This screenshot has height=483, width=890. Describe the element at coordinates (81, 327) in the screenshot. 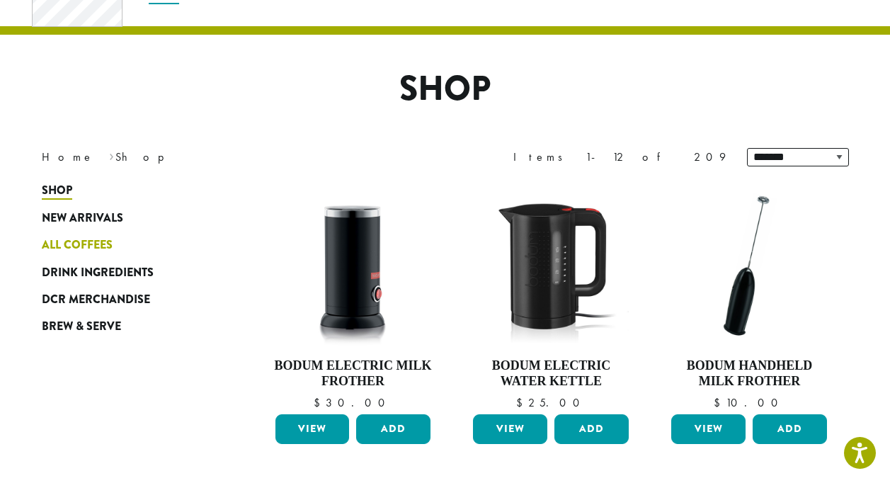

I see `span: Brew & Serve` at that location.